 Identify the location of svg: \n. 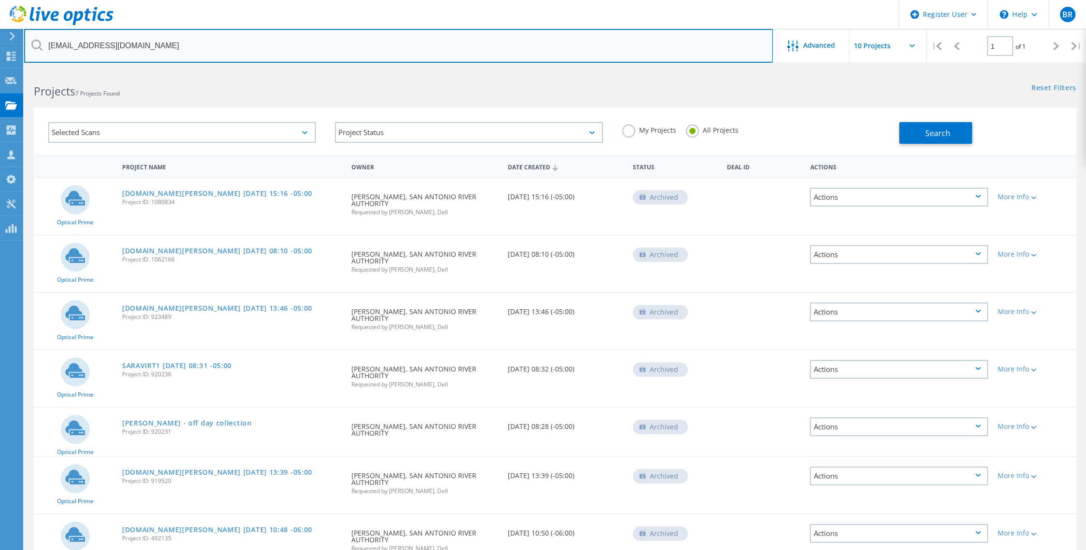
(1004, 14).